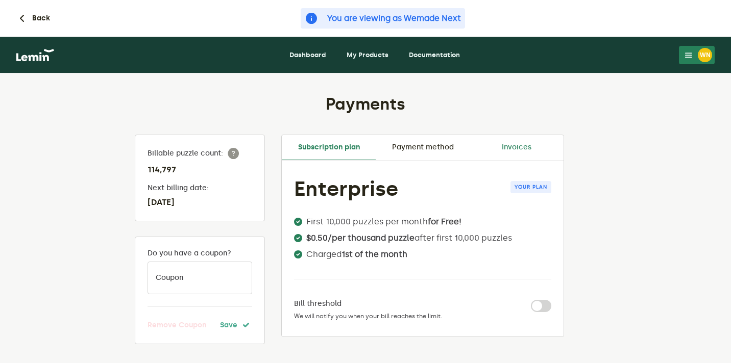  Describe the element at coordinates (317, 304) in the screenshot. I see `label: Bill threshold` at that location.